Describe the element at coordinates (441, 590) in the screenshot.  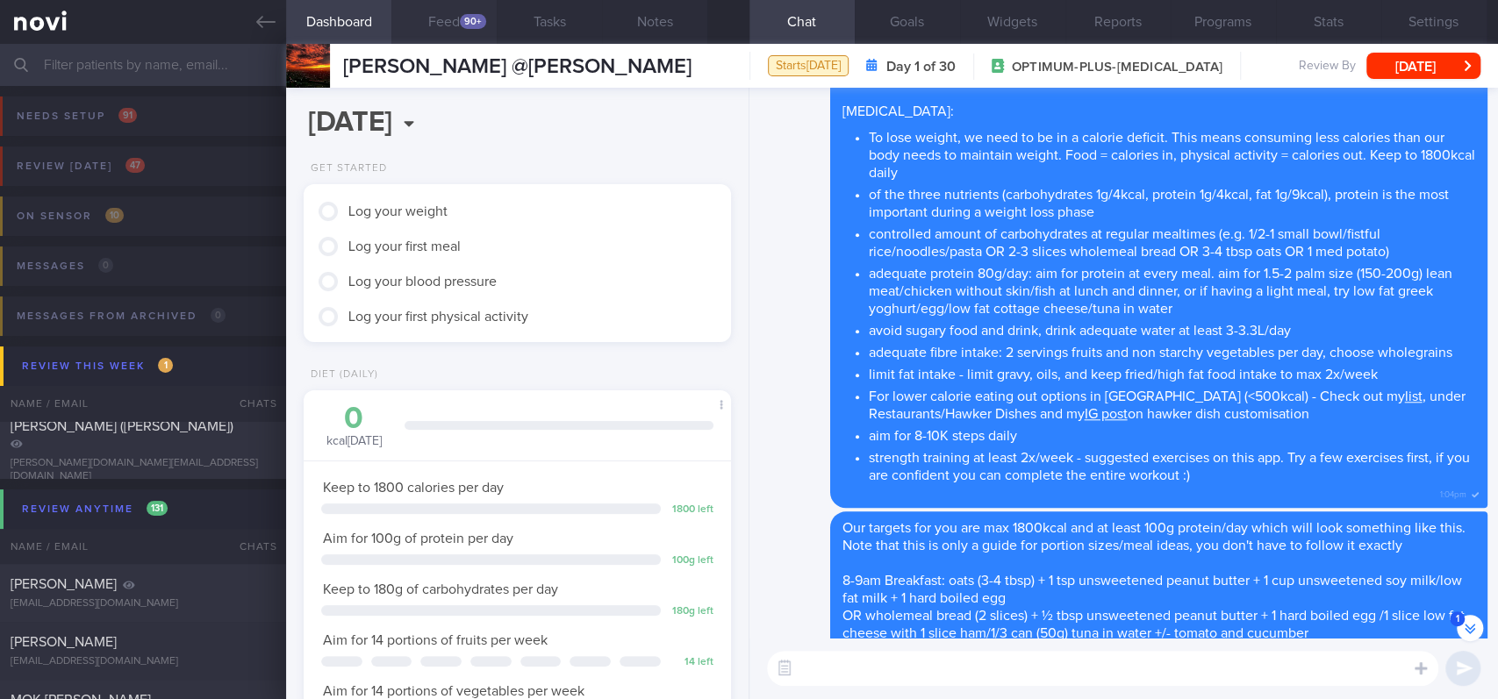
I see `span: Keep to 180g of carbohydrates per day` at that location.